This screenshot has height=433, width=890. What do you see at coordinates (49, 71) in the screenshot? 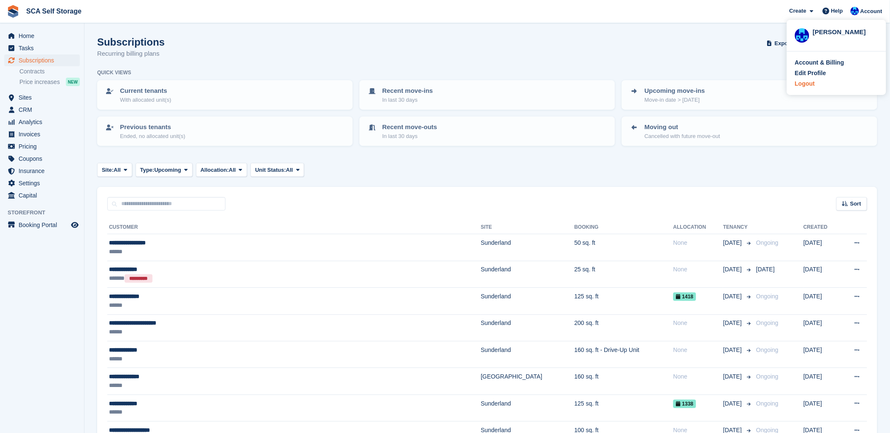
I see `a: Contracts` at bounding box center [49, 71].